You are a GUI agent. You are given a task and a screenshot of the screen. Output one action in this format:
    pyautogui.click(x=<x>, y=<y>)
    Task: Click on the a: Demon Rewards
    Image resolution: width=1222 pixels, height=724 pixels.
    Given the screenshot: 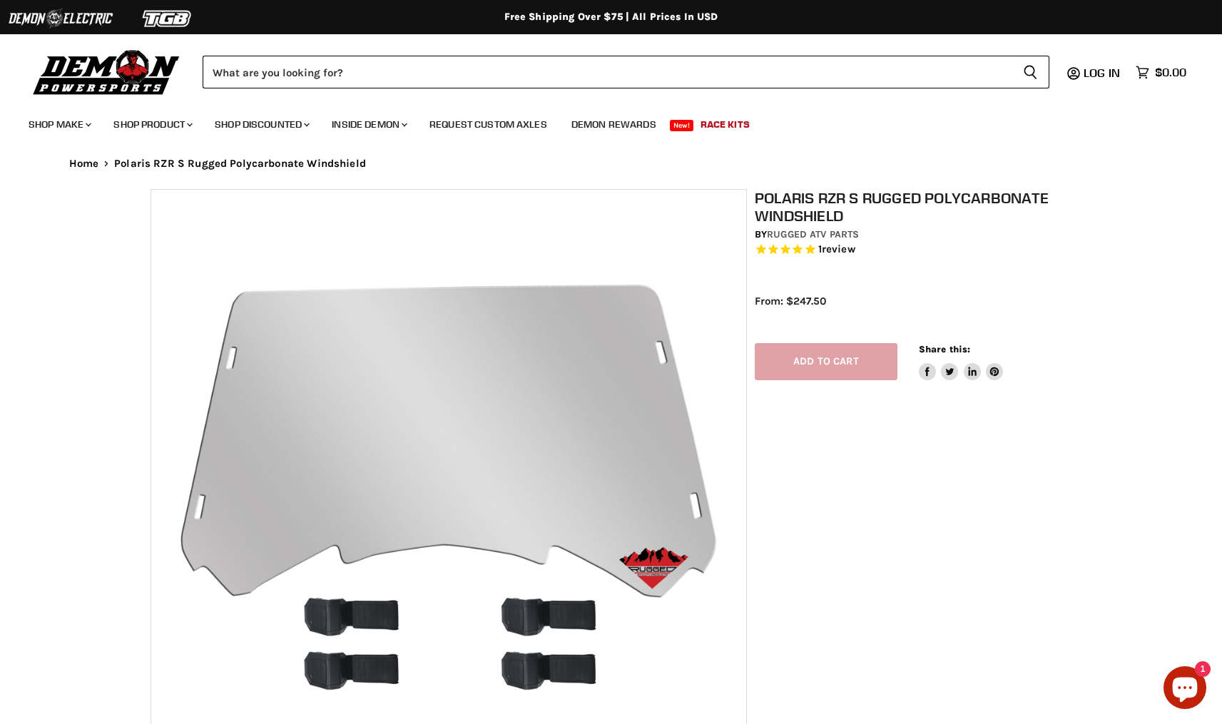 What is the action you would take?
    pyautogui.click(x=614, y=124)
    